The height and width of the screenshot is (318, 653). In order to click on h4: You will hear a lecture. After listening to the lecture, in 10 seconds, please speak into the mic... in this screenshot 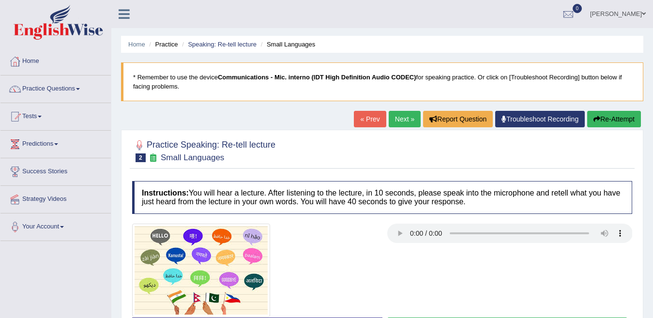, I will do `click(382, 197)`.